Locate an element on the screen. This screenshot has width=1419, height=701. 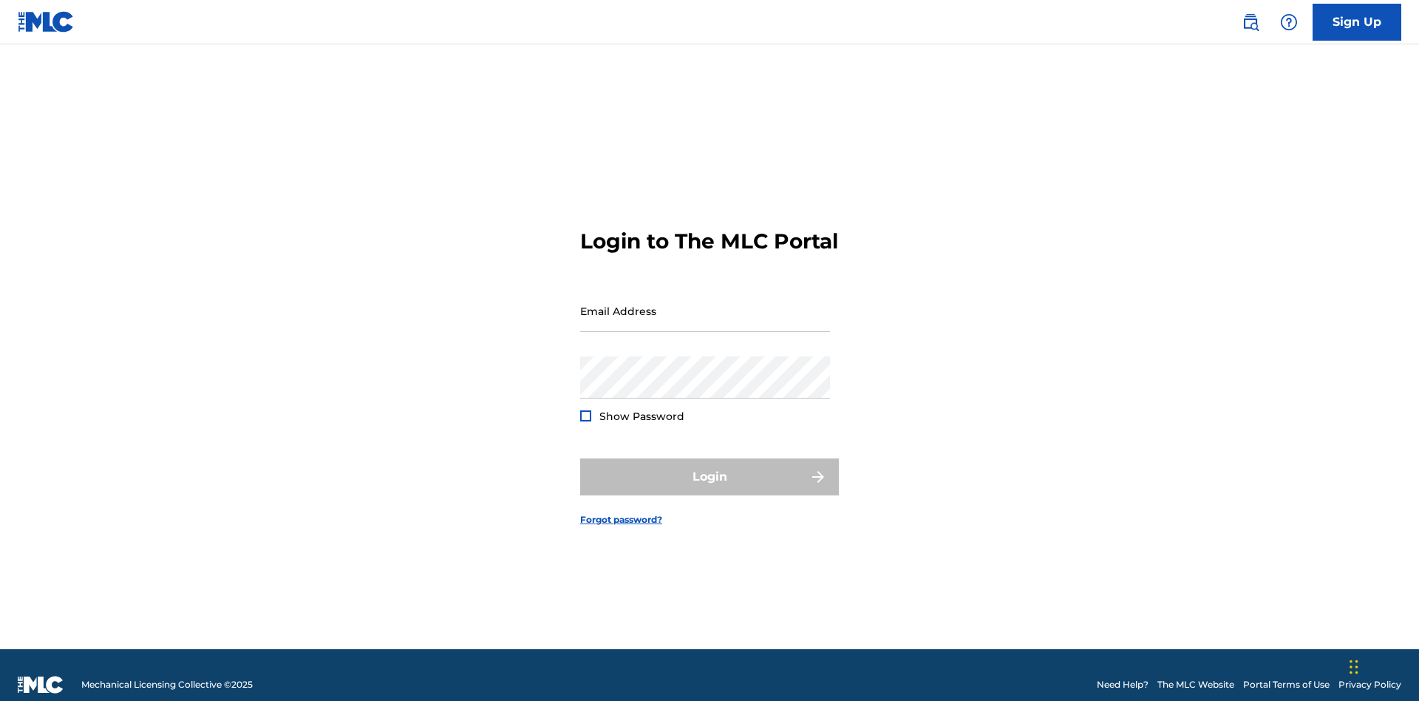
img: logo is located at coordinates (41, 684).